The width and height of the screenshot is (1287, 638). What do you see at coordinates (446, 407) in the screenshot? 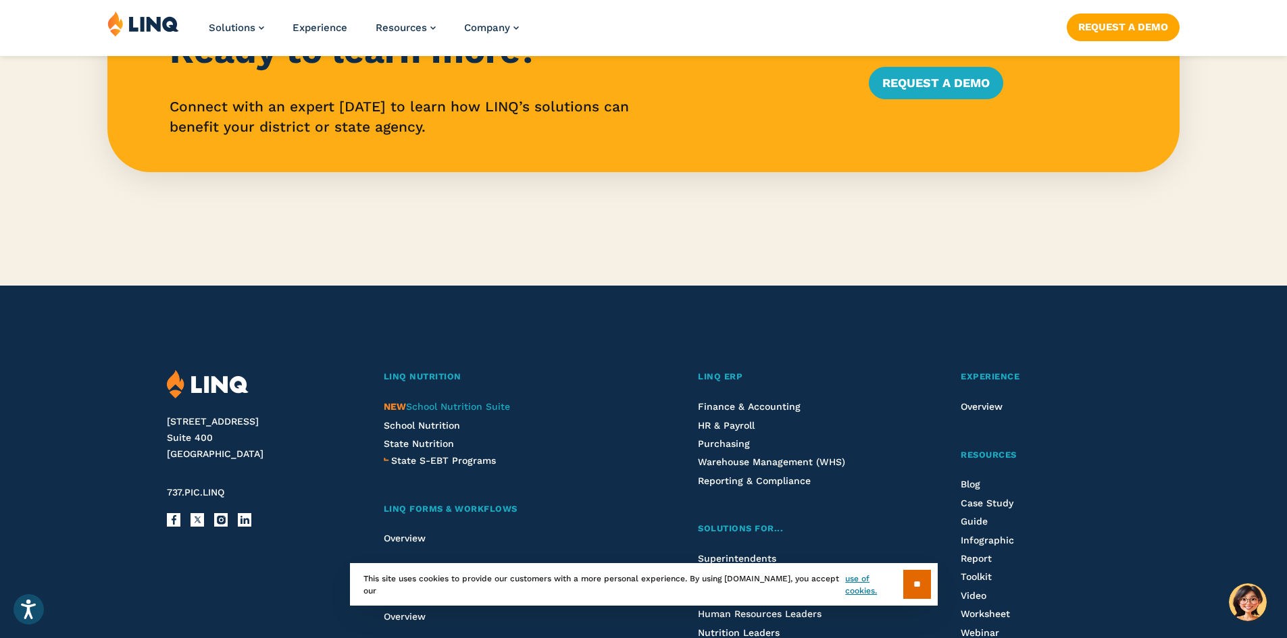
I see `a: NEWSchool Nutrition Suite` at bounding box center [446, 407].